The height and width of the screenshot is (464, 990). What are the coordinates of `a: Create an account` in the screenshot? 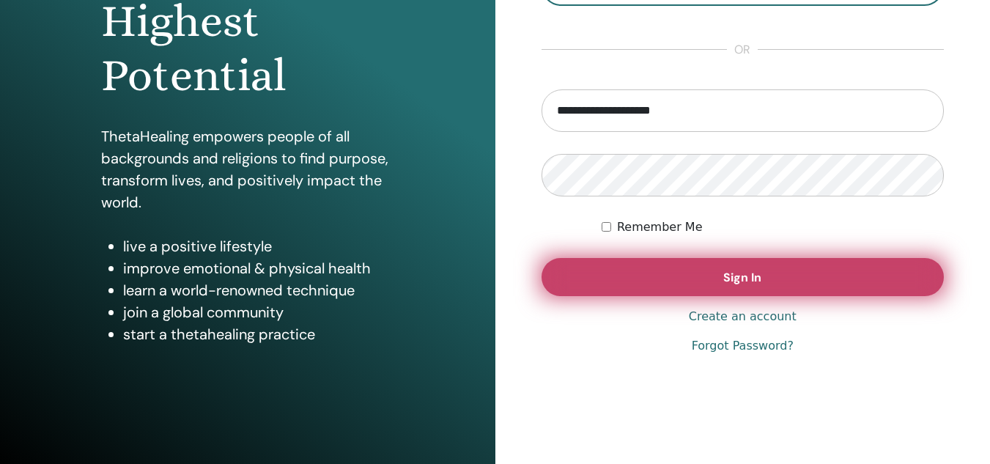 It's located at (743, 317).